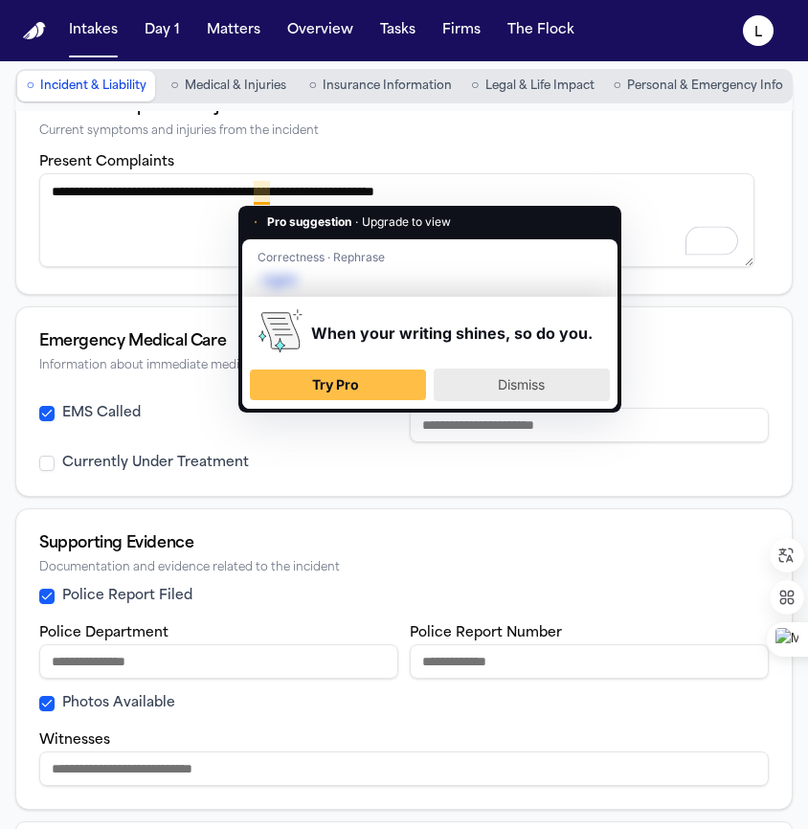 The image size is (808, 829). I want to click on label: Police Department, so click(103, 633).